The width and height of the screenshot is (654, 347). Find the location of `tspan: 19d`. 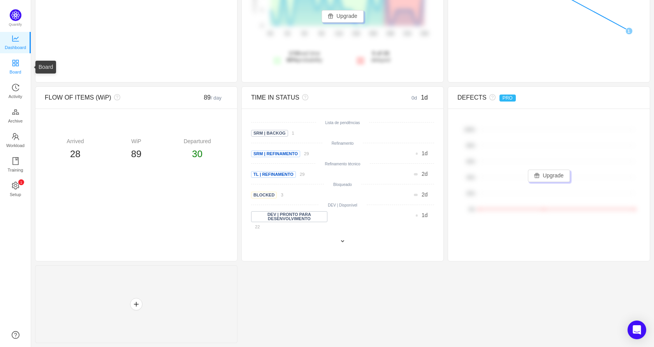

tspan: 19d is located at coordinates (390, 34).